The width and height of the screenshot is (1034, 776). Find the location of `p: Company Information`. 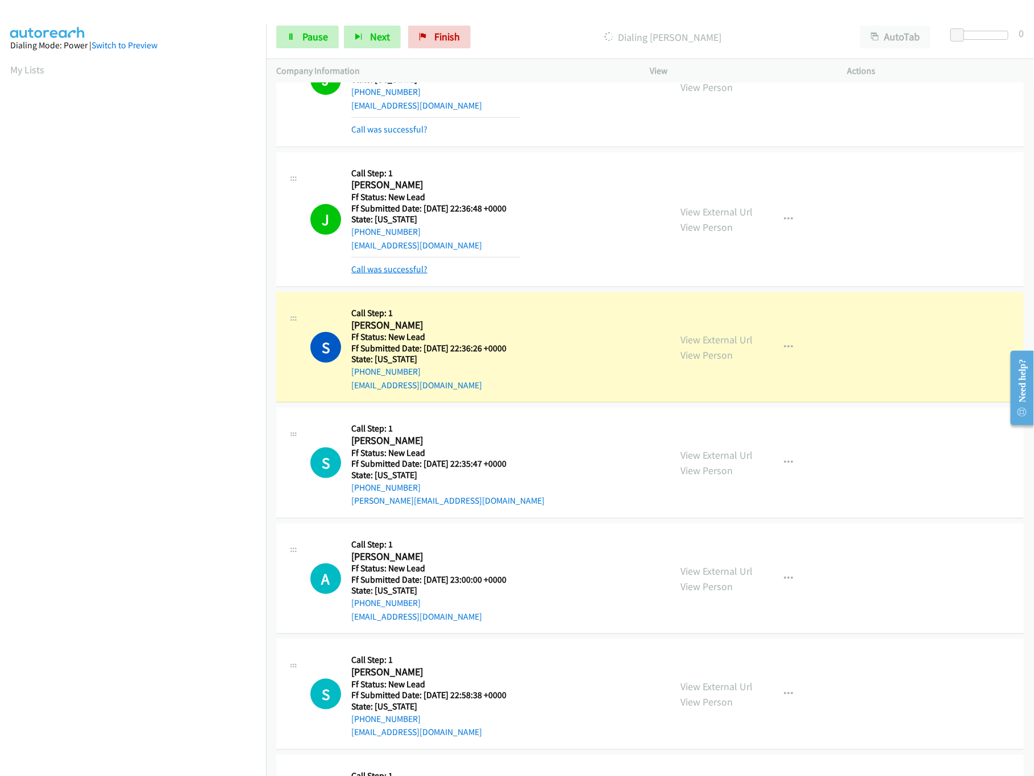

p: Company Information is located at coordinates (453, 71).